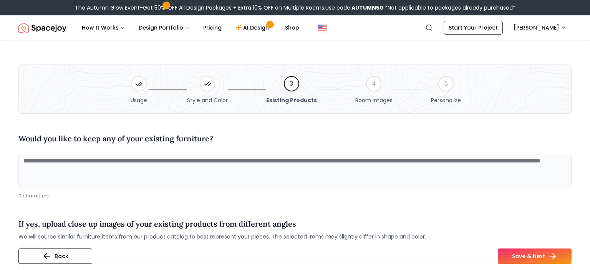 This screenshot has width=590, height=270. Describe the element at coordinates (164, 28) in the screenshot. I see `button: Design Portfolio` at that location.